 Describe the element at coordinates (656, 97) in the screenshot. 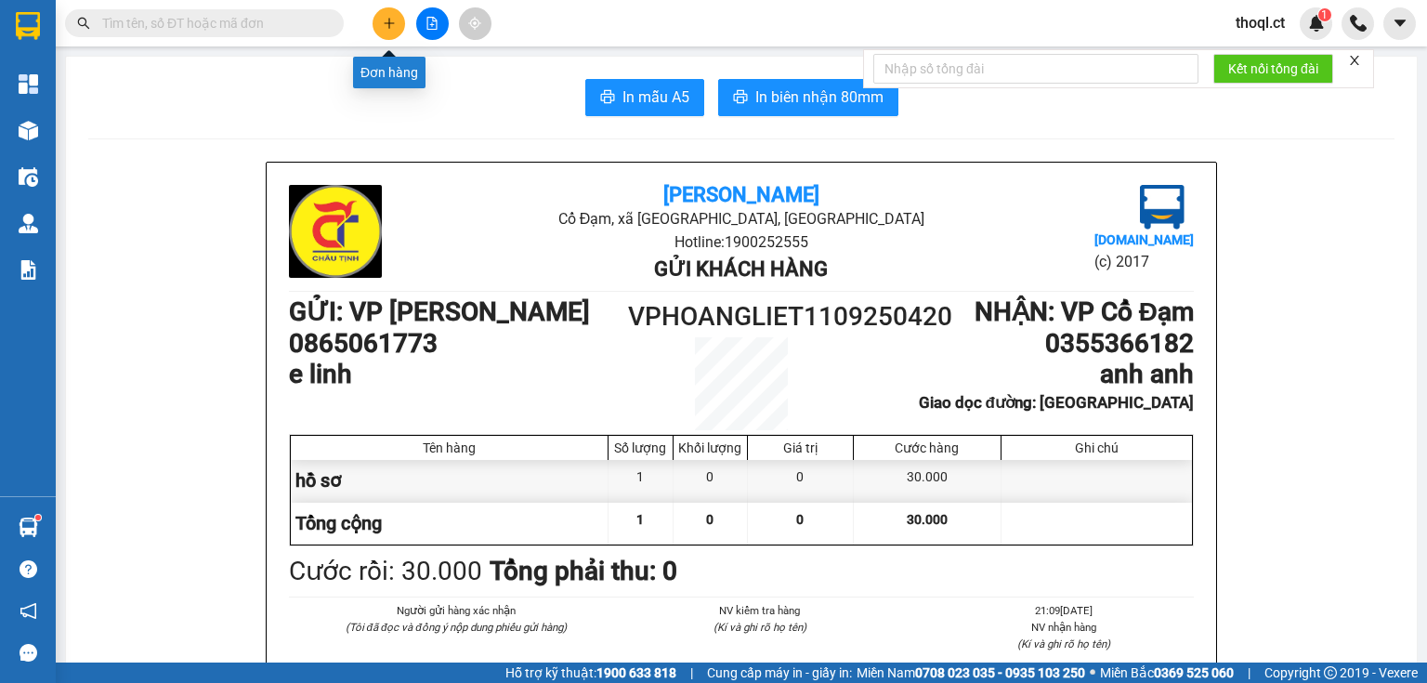

I see `span: In mẫu A5` at that location.